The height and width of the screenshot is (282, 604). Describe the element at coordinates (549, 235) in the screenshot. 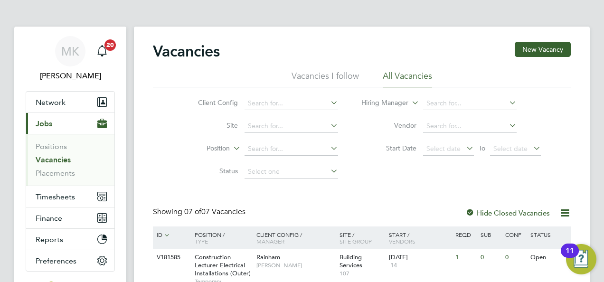

I see `div: Status` at that location.